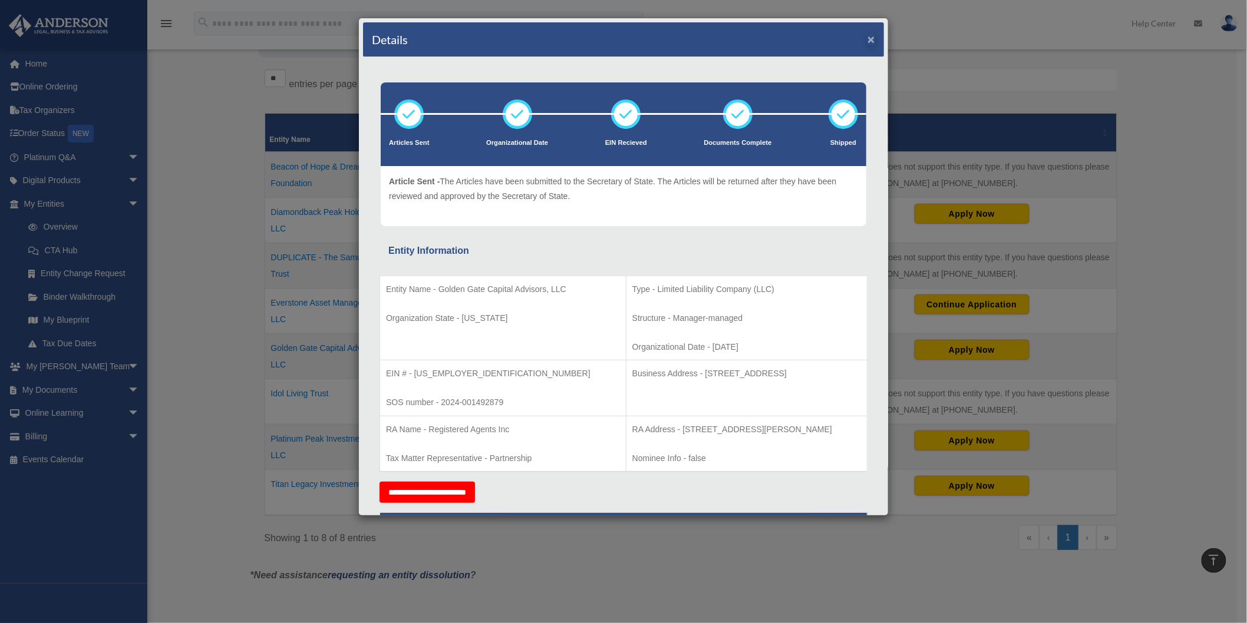 This screenshot has width=1247, height=623. I want to click on p: Shipped, so click(843, 143).